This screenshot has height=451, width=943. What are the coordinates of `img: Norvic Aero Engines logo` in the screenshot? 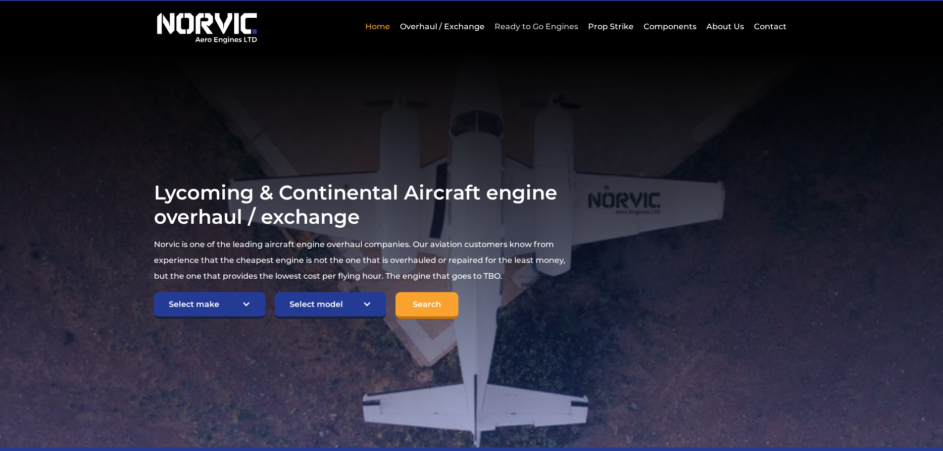 It's located at (207, 26).